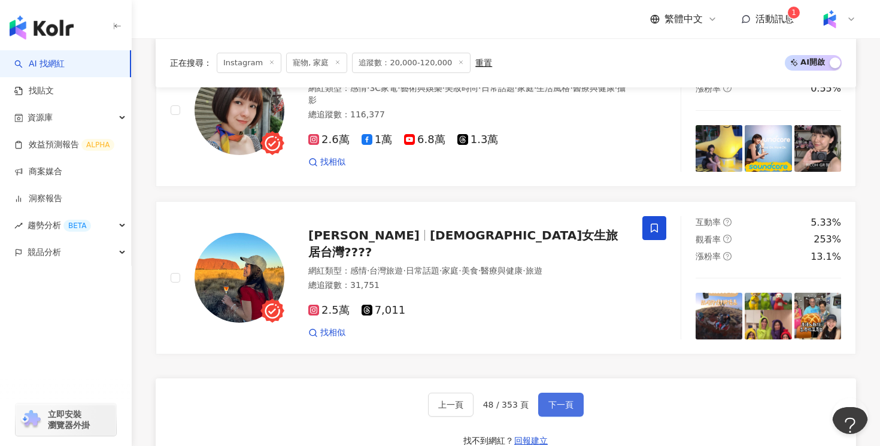 This screenshot has height=446, width=880. What do you see at coordinates (421, 88) in the screenshot?
I see `span: 藝術與娛樂` at bounding box center [421, 88].